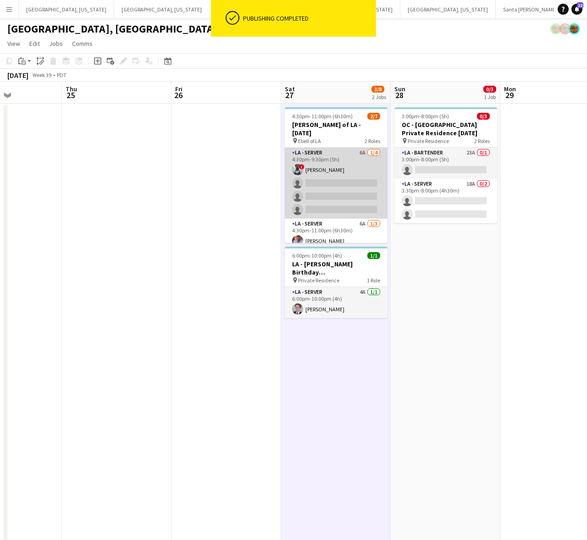 The height and width of the screenshot is (540, 587). What do you see at coordinates (374, 116) in the screenshot?
I see `span: 2/7` at bounding box center [374, 116].